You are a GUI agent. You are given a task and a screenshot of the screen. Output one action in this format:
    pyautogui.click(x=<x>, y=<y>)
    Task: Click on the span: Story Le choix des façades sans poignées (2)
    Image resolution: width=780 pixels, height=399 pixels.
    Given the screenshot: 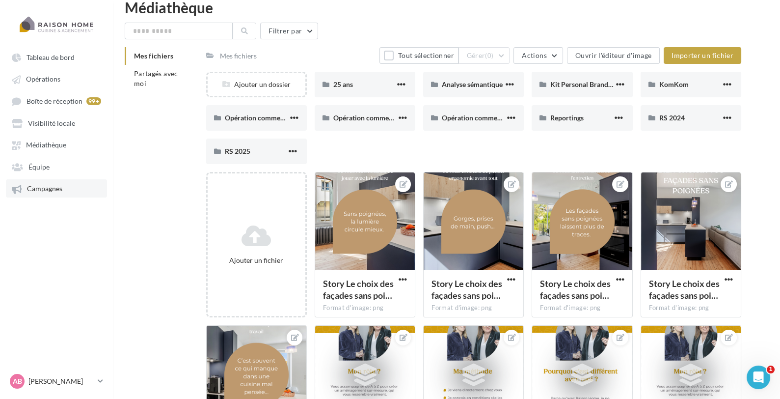 What is the action you would take?
    pyautogui.click(x=576, y=289)
    